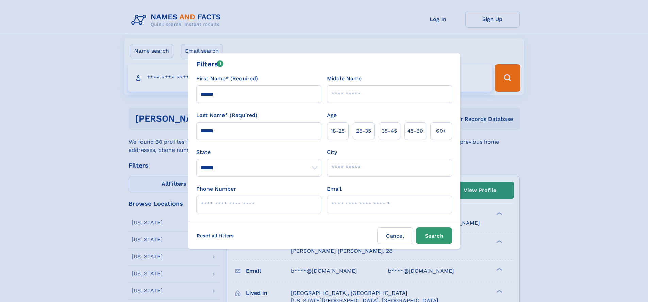  What do you see at coordinates (216, 189) in the screenshot?
I see `label: Phone Number` at bounding box center [216, 189].